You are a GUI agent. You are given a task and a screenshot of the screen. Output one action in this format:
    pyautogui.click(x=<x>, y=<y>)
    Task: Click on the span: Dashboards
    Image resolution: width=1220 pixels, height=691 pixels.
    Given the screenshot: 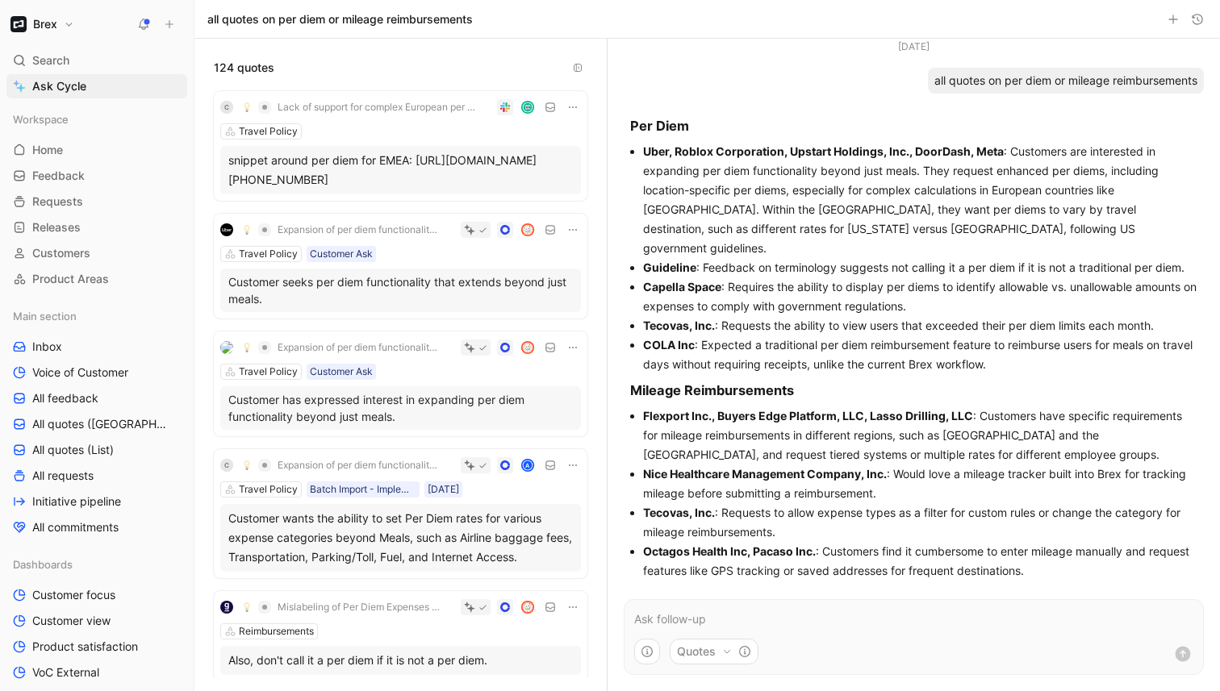 What is the action you would take?
    pyautogui.click(x=43, y=565)
    